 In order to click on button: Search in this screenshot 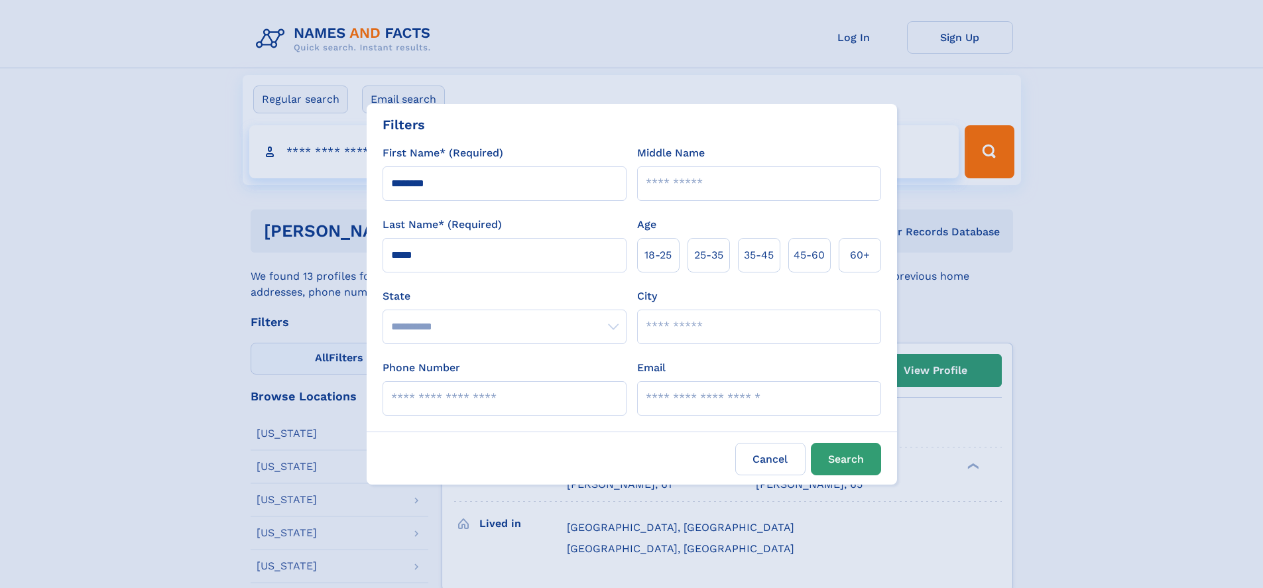, I will do `click(846, 459)`.